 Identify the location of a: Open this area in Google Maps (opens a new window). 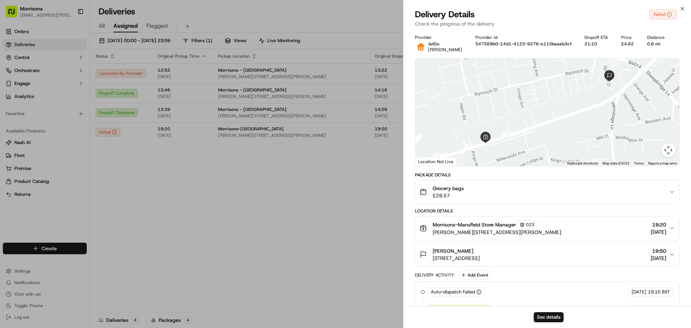
(429, 161).